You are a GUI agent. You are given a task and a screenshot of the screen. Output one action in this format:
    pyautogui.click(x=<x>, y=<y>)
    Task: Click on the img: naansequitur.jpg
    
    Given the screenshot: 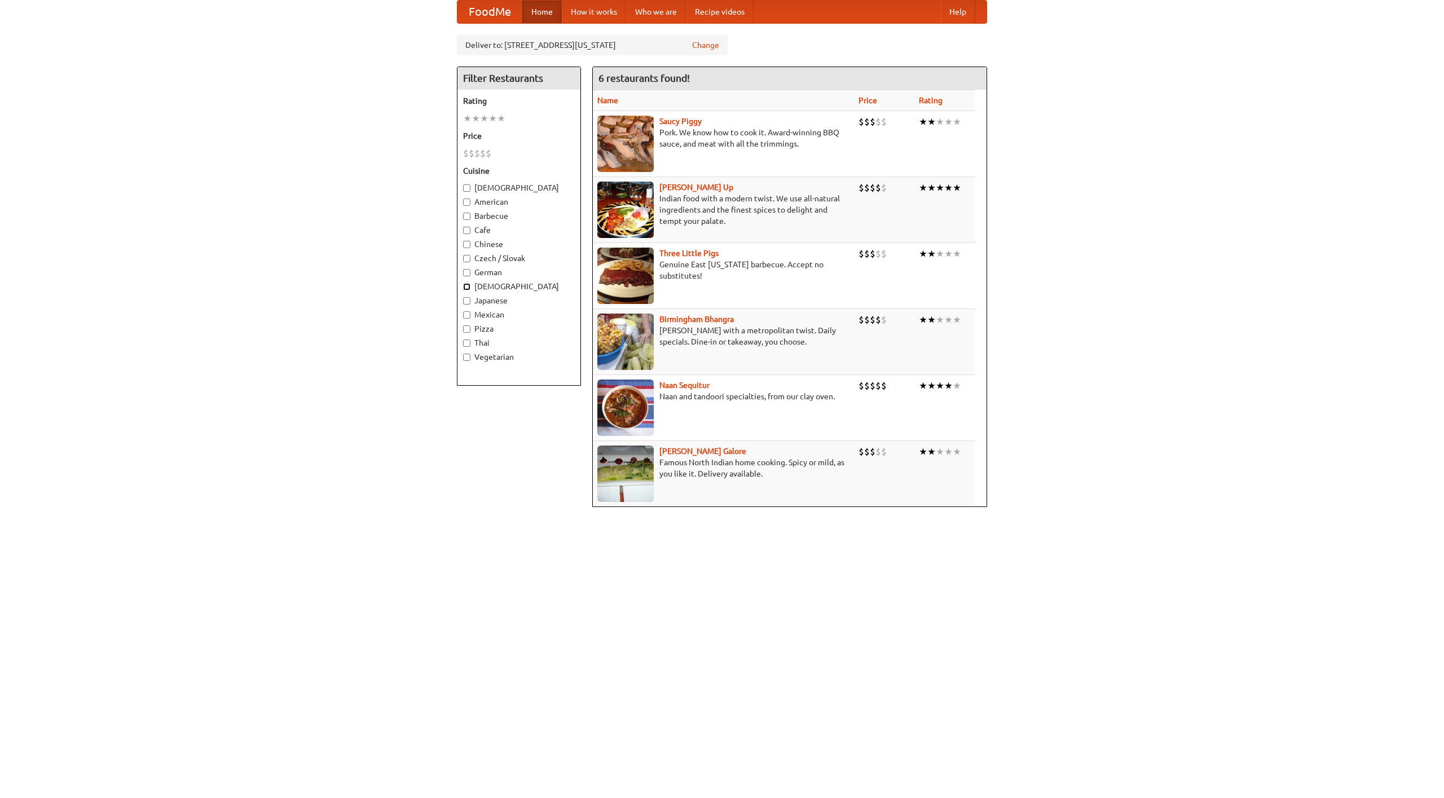 What is the action you would take?
    pyautogui.click(x=625, y=408)
    